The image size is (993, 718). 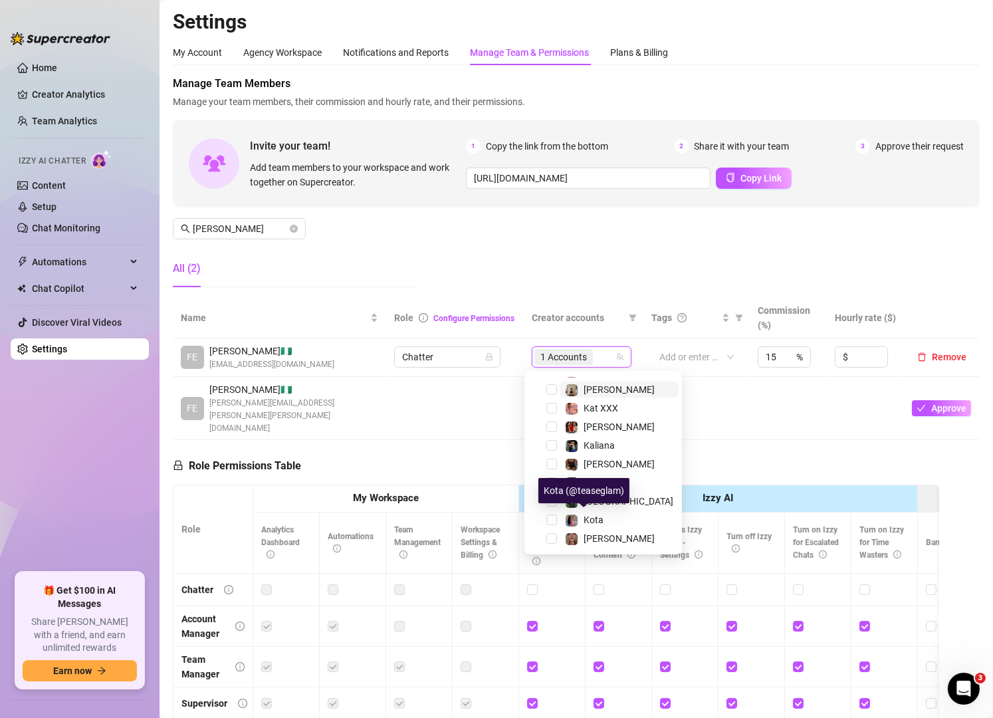 I want to click on span: Automations, so click(x=79, y=262).